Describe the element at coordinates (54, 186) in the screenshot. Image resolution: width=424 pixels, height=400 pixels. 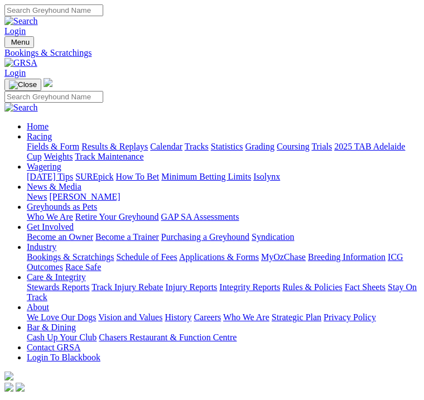
I see `a: News & Media` at that location.